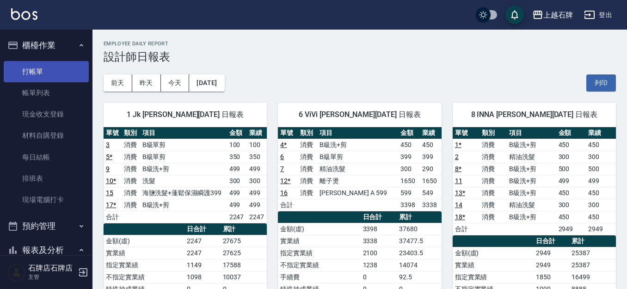 The width and height of the screenshot is (627, 289). What do you see at coordinates (108, 145) in the screenshot?
I see `a: 3` at bounding box center [108, 145].